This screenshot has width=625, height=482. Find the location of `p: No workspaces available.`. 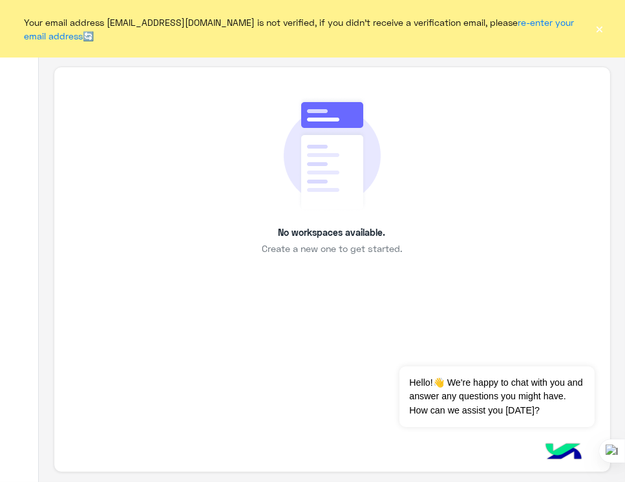

p: No workspaces available. is located at coordinates (332, 232).